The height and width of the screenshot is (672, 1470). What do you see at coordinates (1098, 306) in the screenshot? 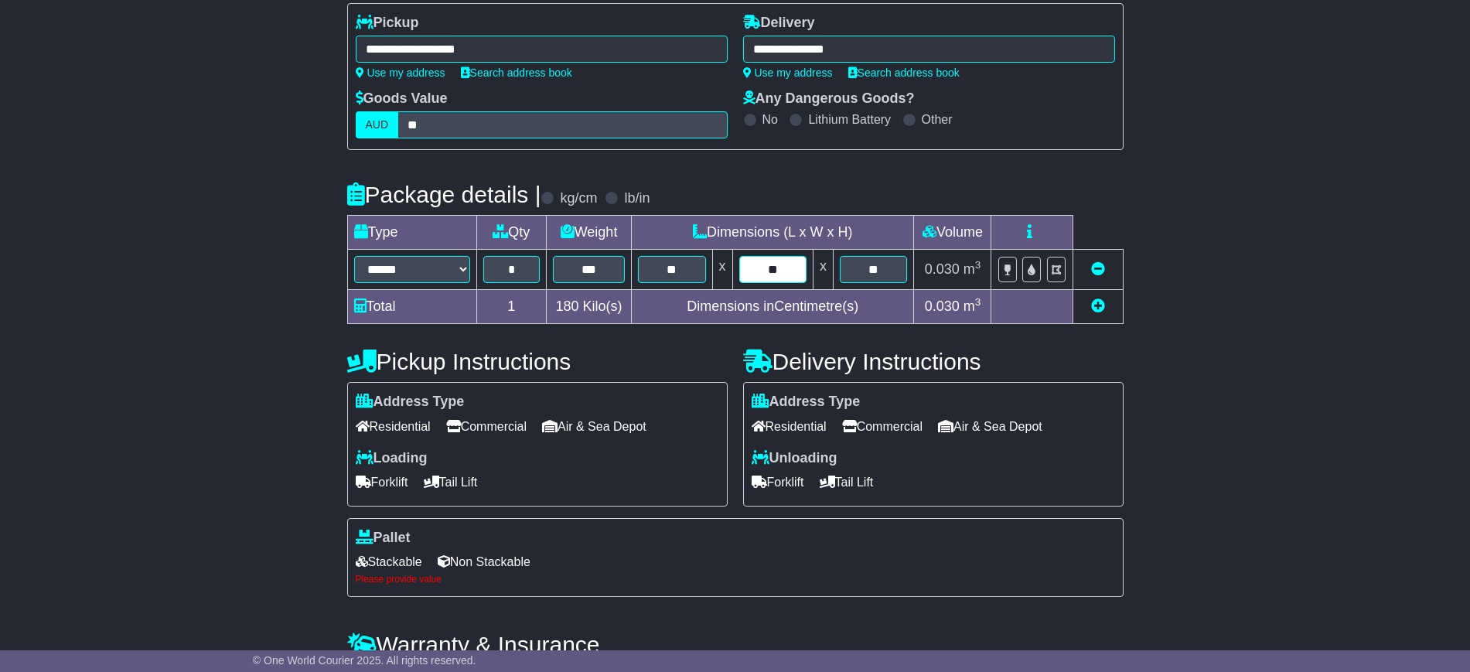
I see `a: Add new item` at bounding box center [1098, 306].